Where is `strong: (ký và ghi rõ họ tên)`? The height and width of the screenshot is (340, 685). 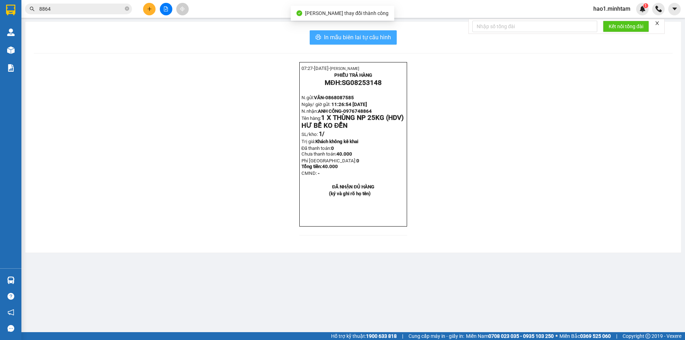 strong: (ký và ghi rõ họ tên) is located at coordinates (349, 193).